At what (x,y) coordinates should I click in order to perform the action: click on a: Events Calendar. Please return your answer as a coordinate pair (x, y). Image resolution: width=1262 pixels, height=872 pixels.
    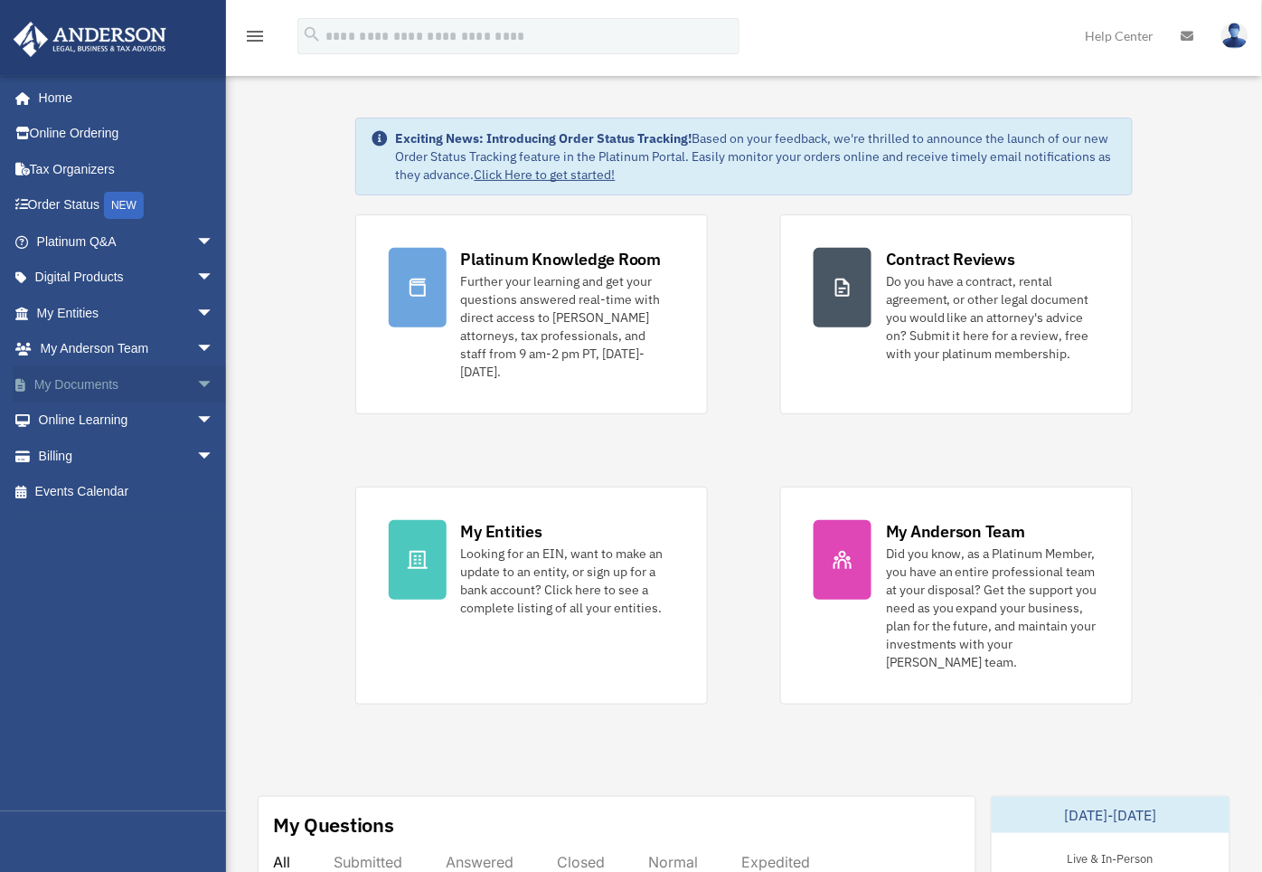
    Looking at the image, I should click on (127, 492).